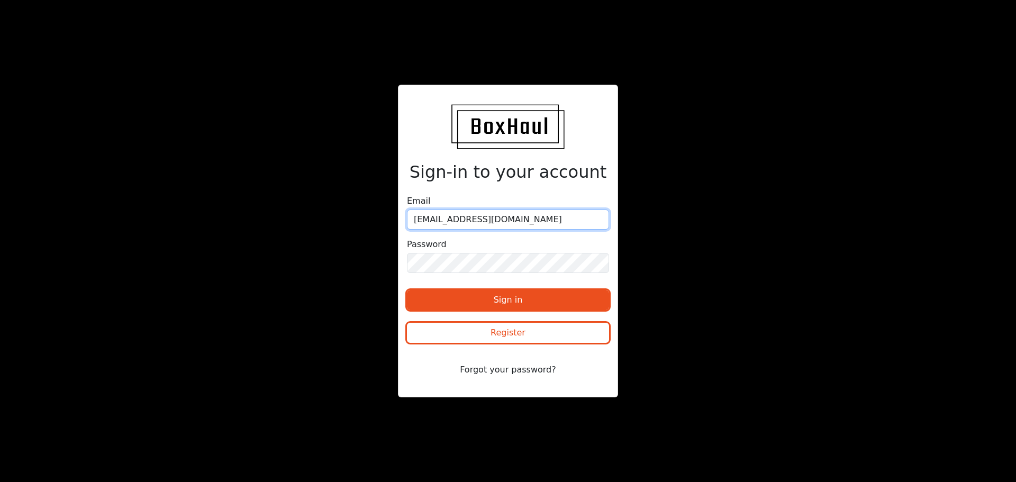 The width and height of the screenshot is (1016, 482). I want to click on label: Email, so click(419, 201).